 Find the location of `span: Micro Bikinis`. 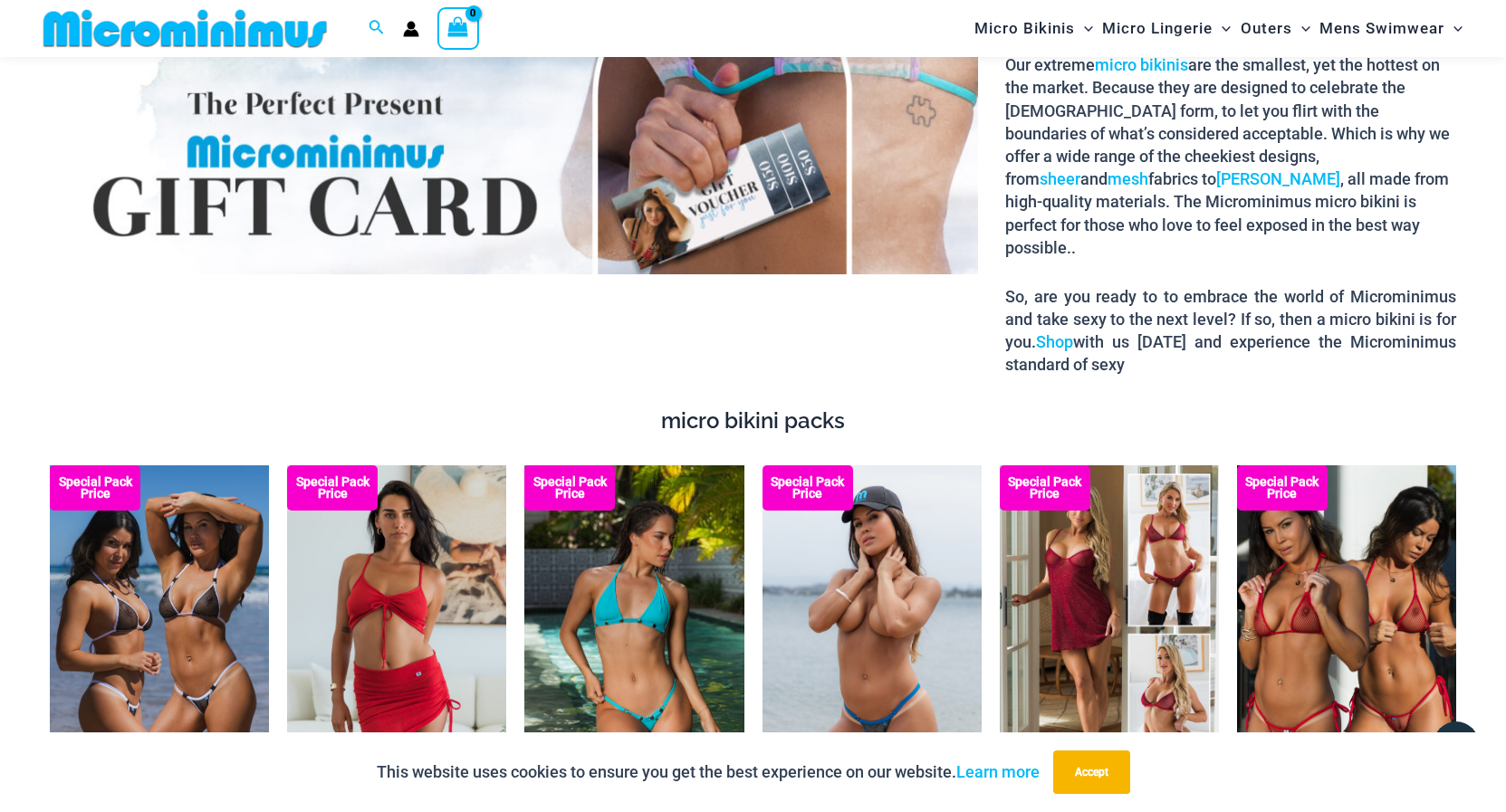

span: Micro Bikinis is located at coordinates (1025, 28).